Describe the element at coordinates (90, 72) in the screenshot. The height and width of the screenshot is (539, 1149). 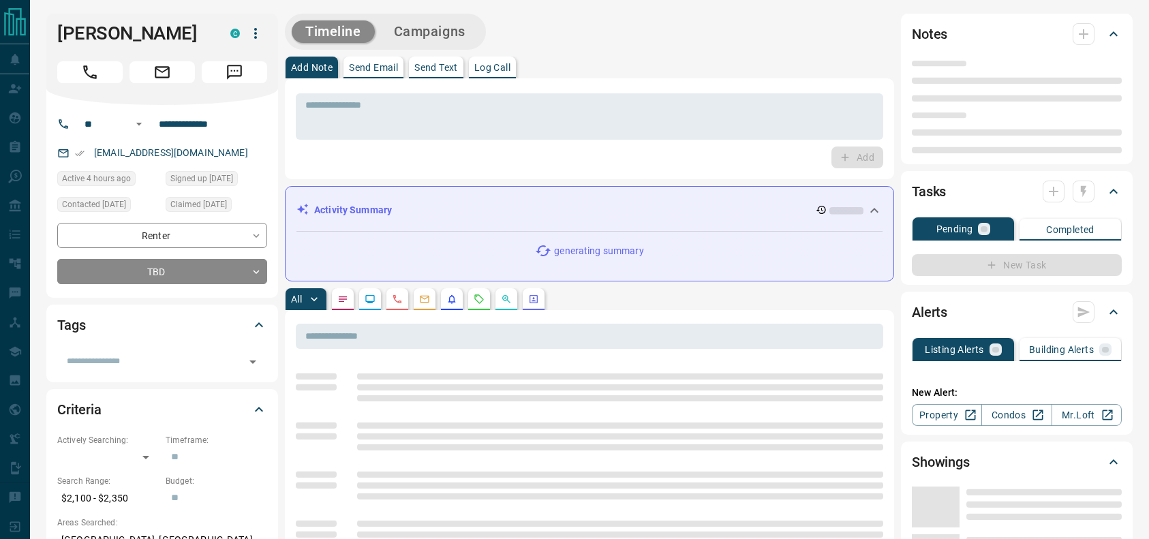
I see `span: Call` at that location.